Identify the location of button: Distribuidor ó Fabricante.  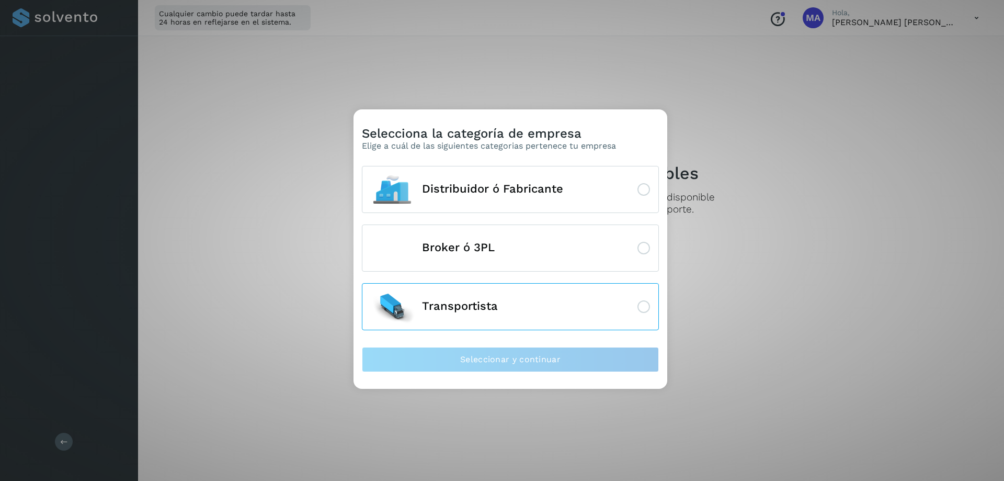
(510, 189).